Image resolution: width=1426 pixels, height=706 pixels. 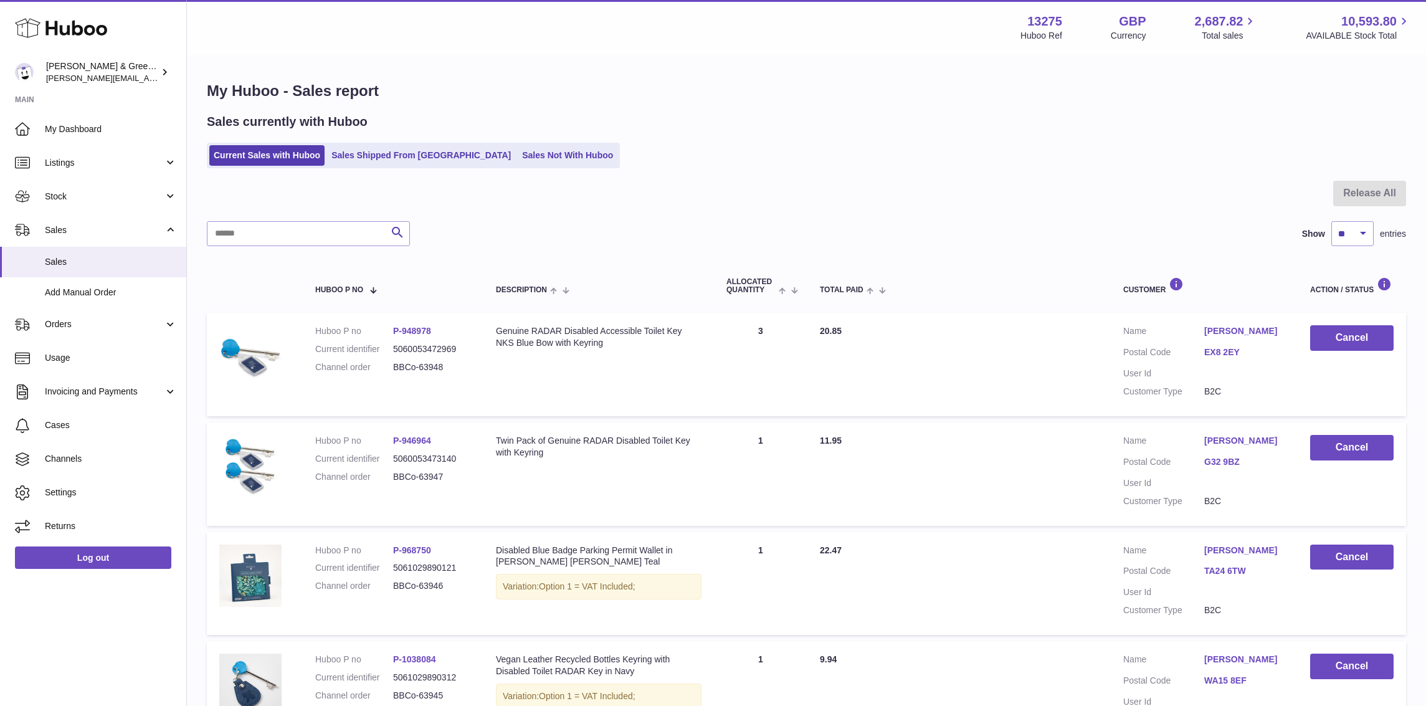 What do you see at coordinates (599, 586) in the screenshot?
I see `div: Variation:` at bounding box center [599, 586].